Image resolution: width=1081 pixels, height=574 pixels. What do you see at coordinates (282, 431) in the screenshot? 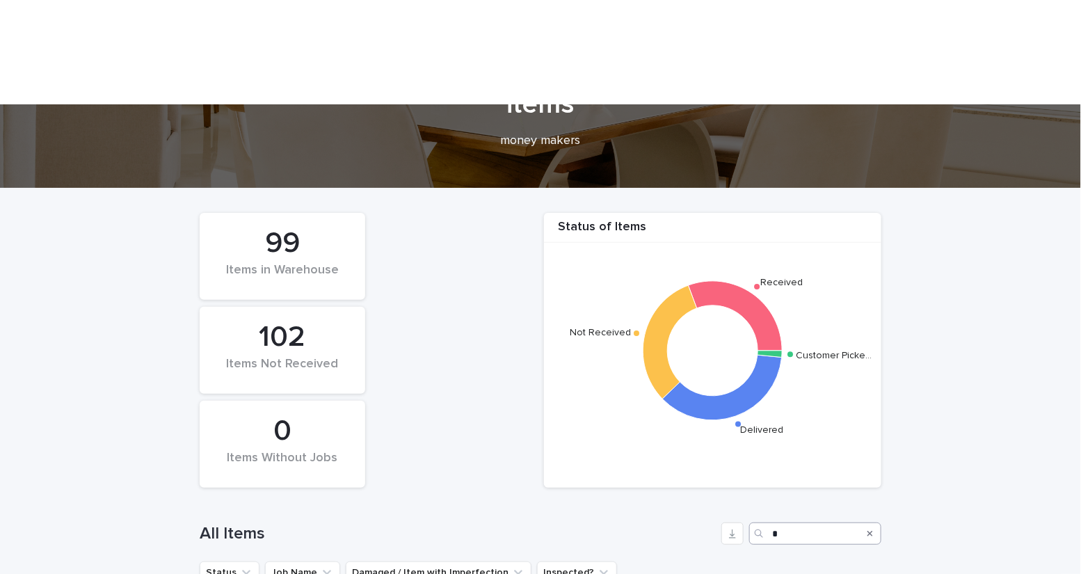
I see `div: 0` at bounding box center [282, 431].